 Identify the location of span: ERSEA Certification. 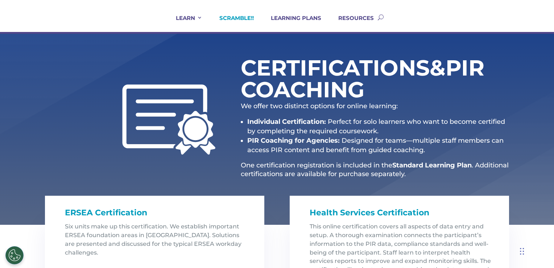
(106, 212).